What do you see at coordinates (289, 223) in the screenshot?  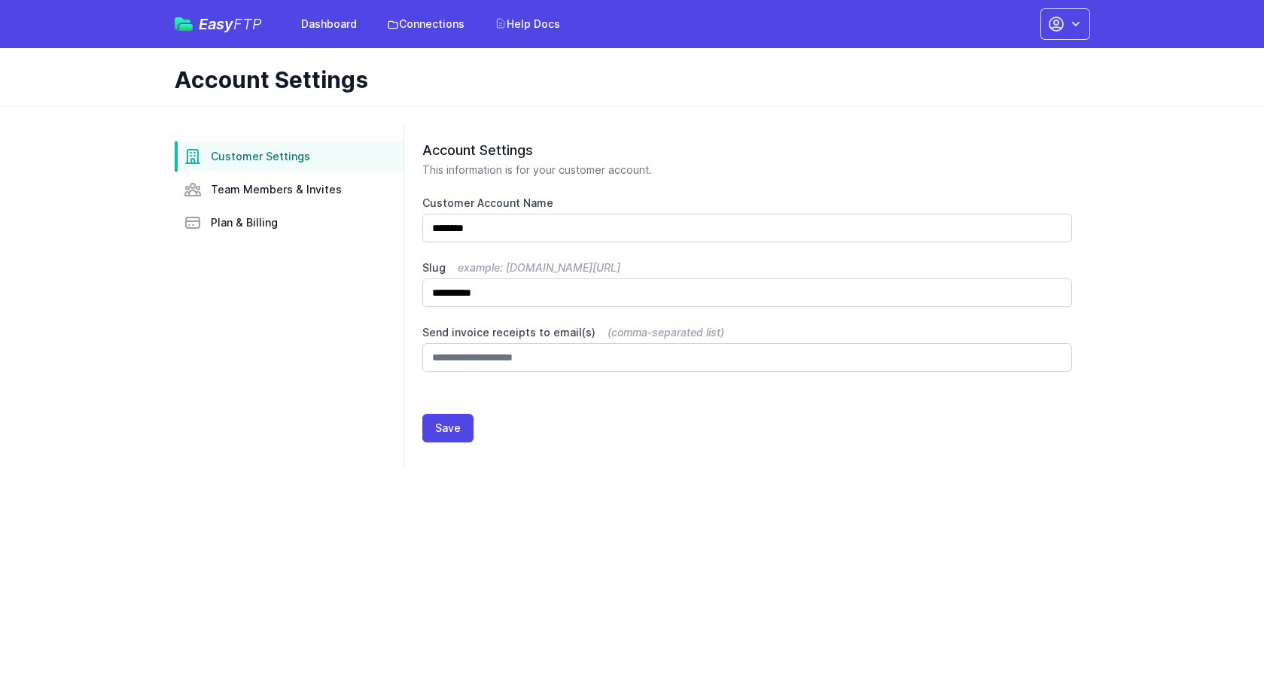 I see `a: Plan & Billing` at bounding box center [289, 223].